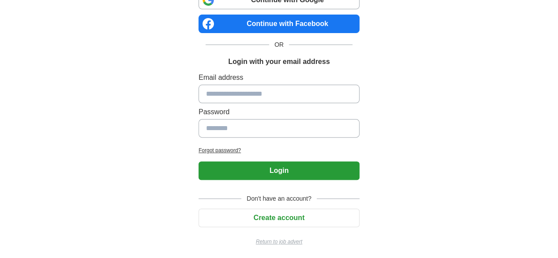  What do you see at coordinates (279, 218) in the screenshot?
I see `button: Create account` at bounding box center [279, 218].